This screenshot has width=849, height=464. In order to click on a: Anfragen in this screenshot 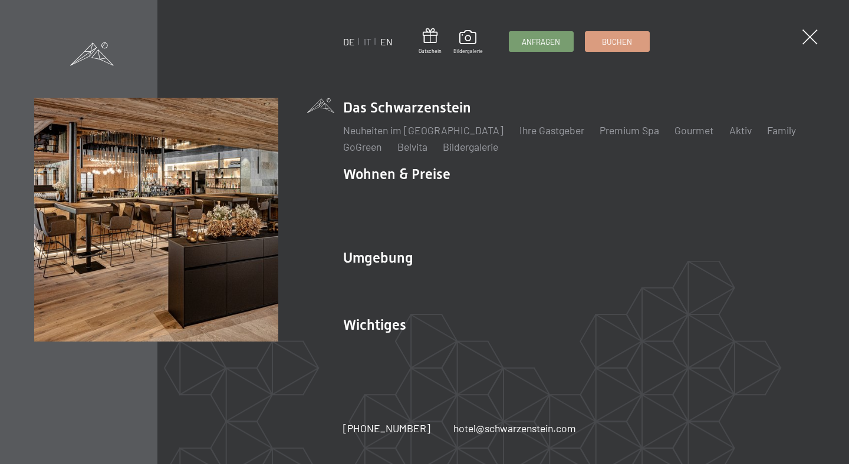, I will do `click(541, 41)`.